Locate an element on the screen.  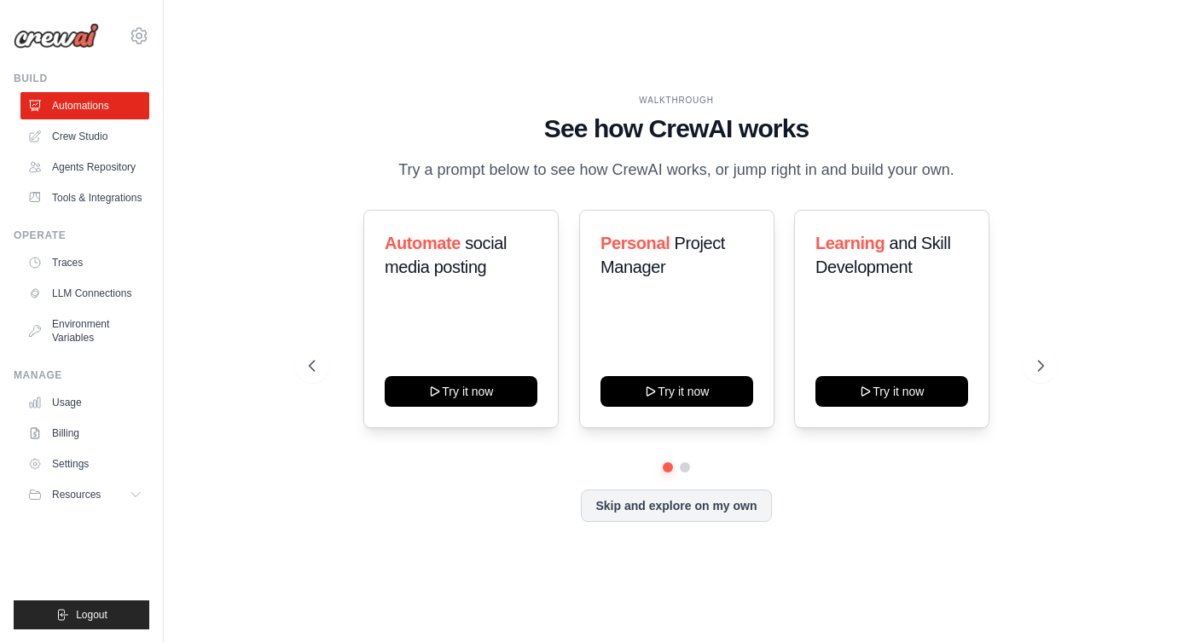
button: Skip and explore on my own is located at coordinates (676, 506).